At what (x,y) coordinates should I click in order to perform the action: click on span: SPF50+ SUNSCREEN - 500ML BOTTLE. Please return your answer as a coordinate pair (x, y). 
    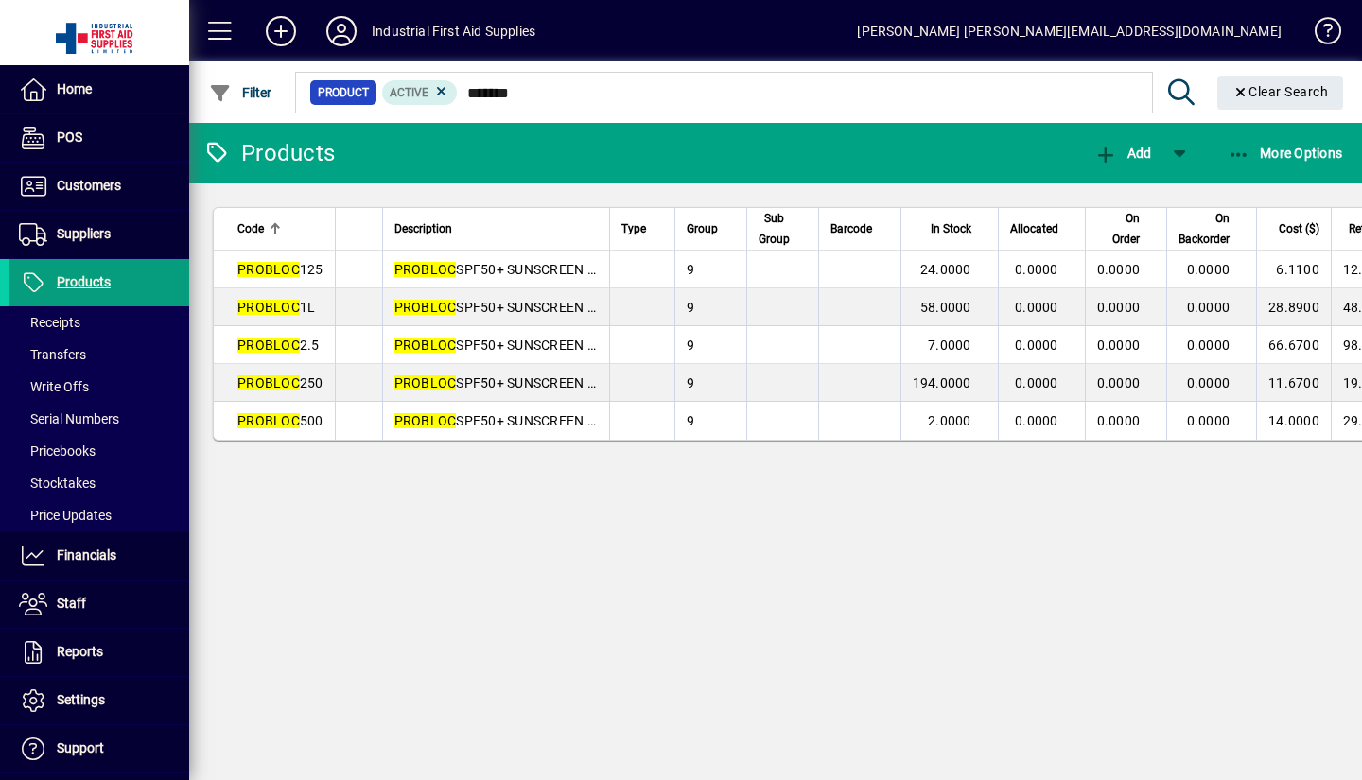
    Looking at the image, I should click on (542, 421).